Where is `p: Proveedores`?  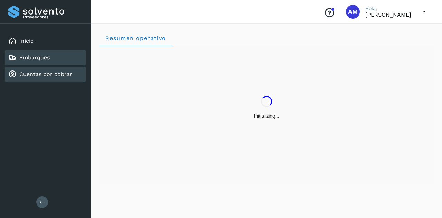 p: Proveedores is located at coordinates (53, 17).